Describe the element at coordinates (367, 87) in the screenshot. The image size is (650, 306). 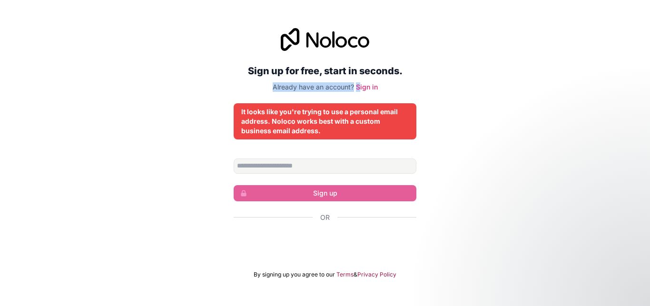
I see `a: Sign in` at that location.